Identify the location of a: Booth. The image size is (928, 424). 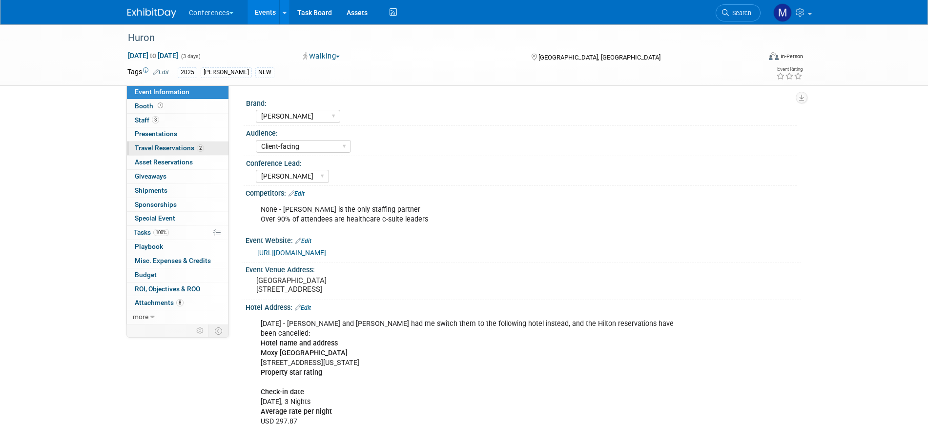
(178, 106).